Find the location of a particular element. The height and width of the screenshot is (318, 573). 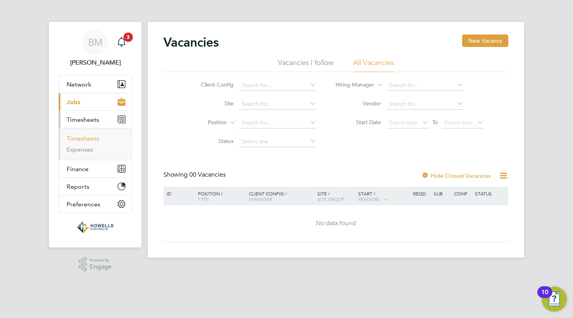

h2: Vacancies is located at coordinates (191, 42).